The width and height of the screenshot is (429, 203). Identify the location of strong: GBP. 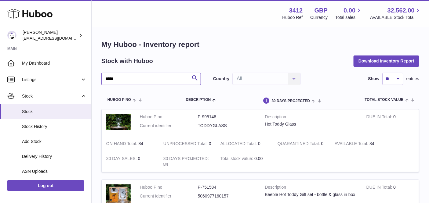
(321, 10).